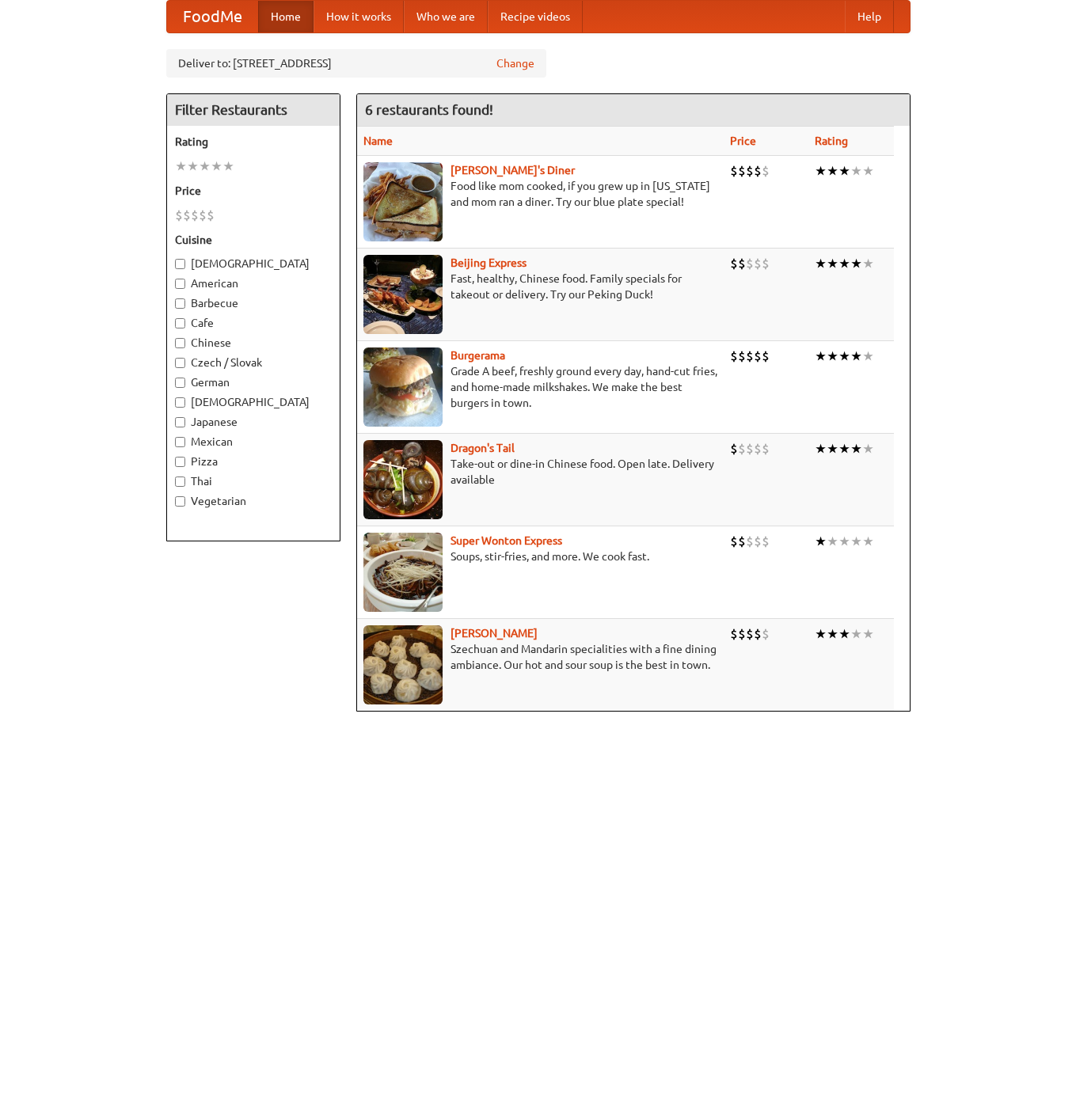  I want to click on p: Take-out or dine-in Chinese food. Open late. Delivery available, so click(540, 472).